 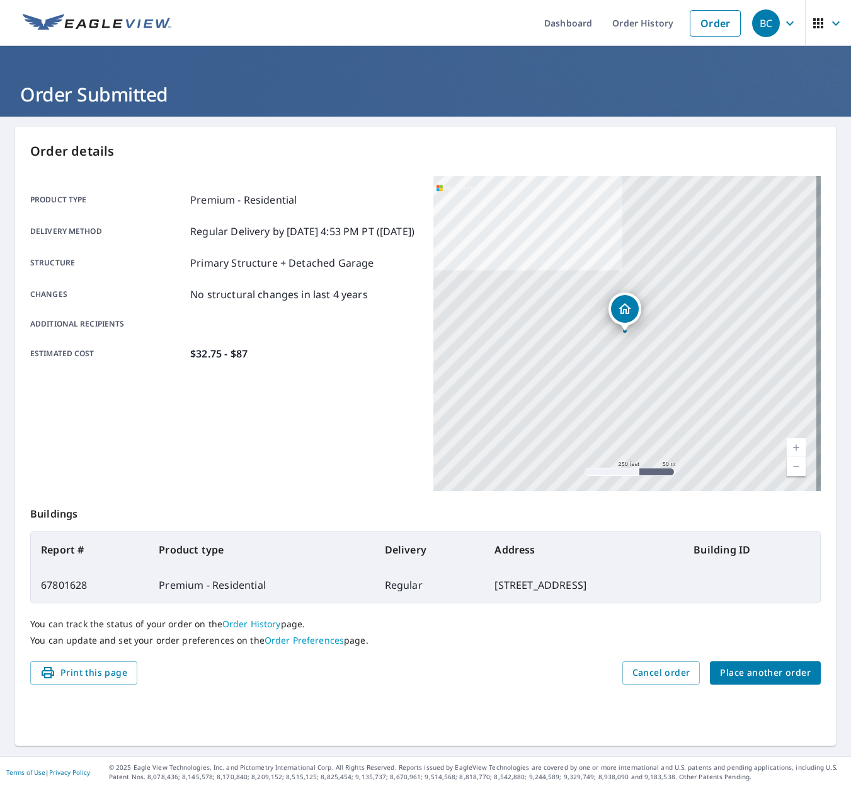 I want to click on p: You can update and set your order preferences on the page., so click(x=425, y=640).